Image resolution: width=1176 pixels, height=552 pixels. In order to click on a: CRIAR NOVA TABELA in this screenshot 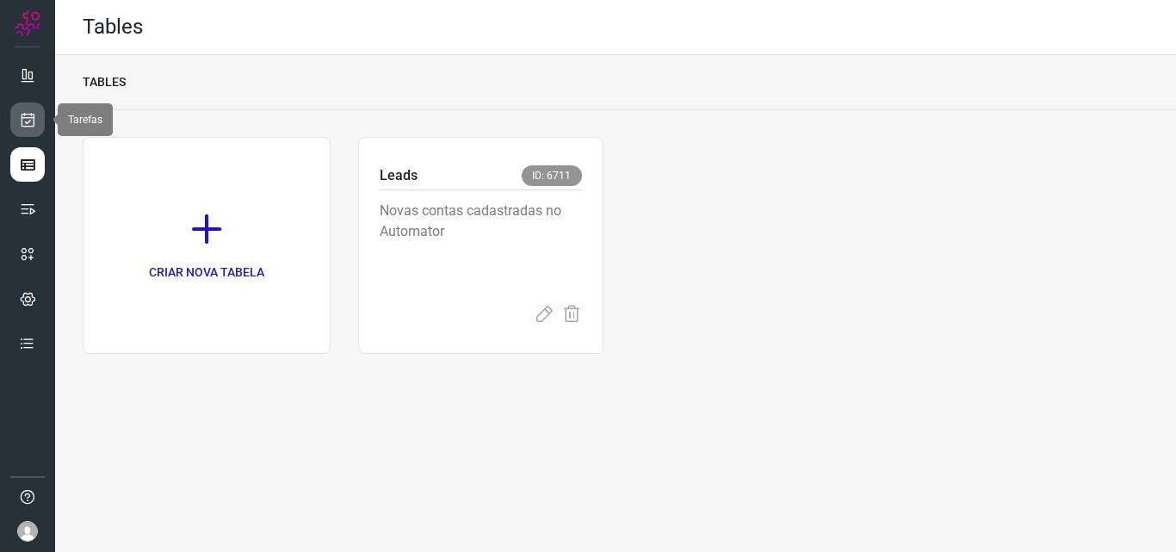, I will do `click(207, 245)`.